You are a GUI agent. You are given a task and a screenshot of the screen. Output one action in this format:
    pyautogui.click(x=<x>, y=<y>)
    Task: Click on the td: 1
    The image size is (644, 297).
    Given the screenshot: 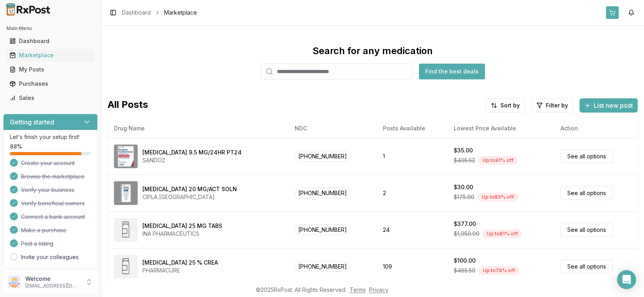 What is the action you would take?
    pyautogui.click(x=412, y=156)
    